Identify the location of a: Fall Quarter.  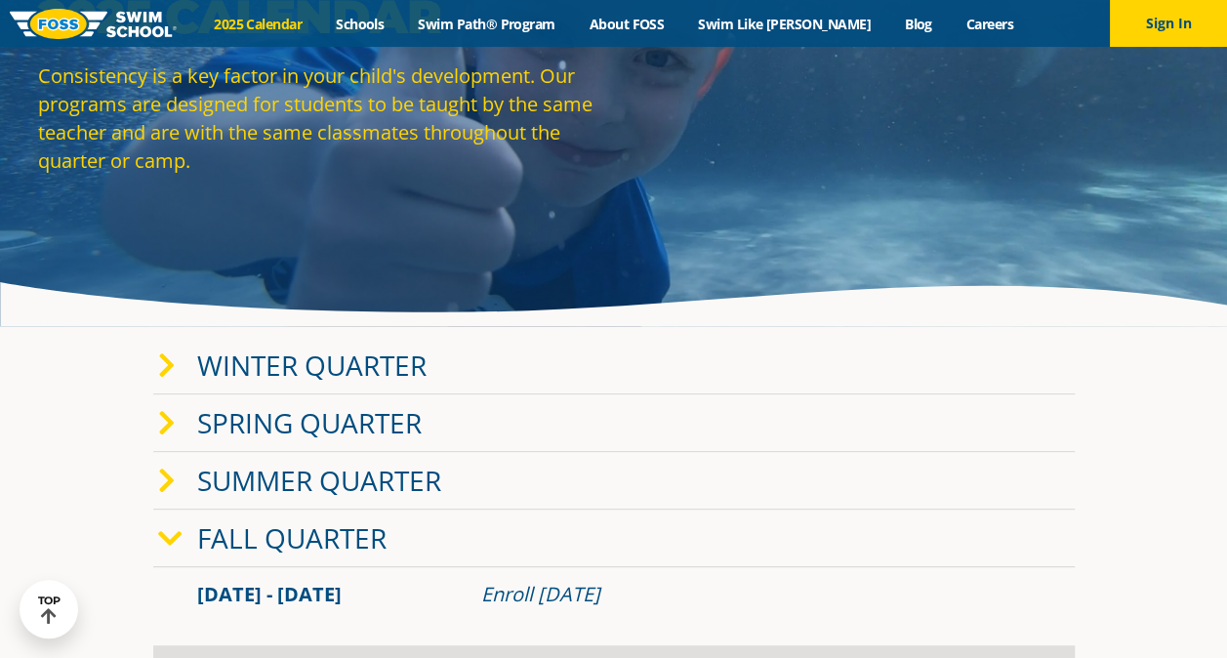
(292, 538).